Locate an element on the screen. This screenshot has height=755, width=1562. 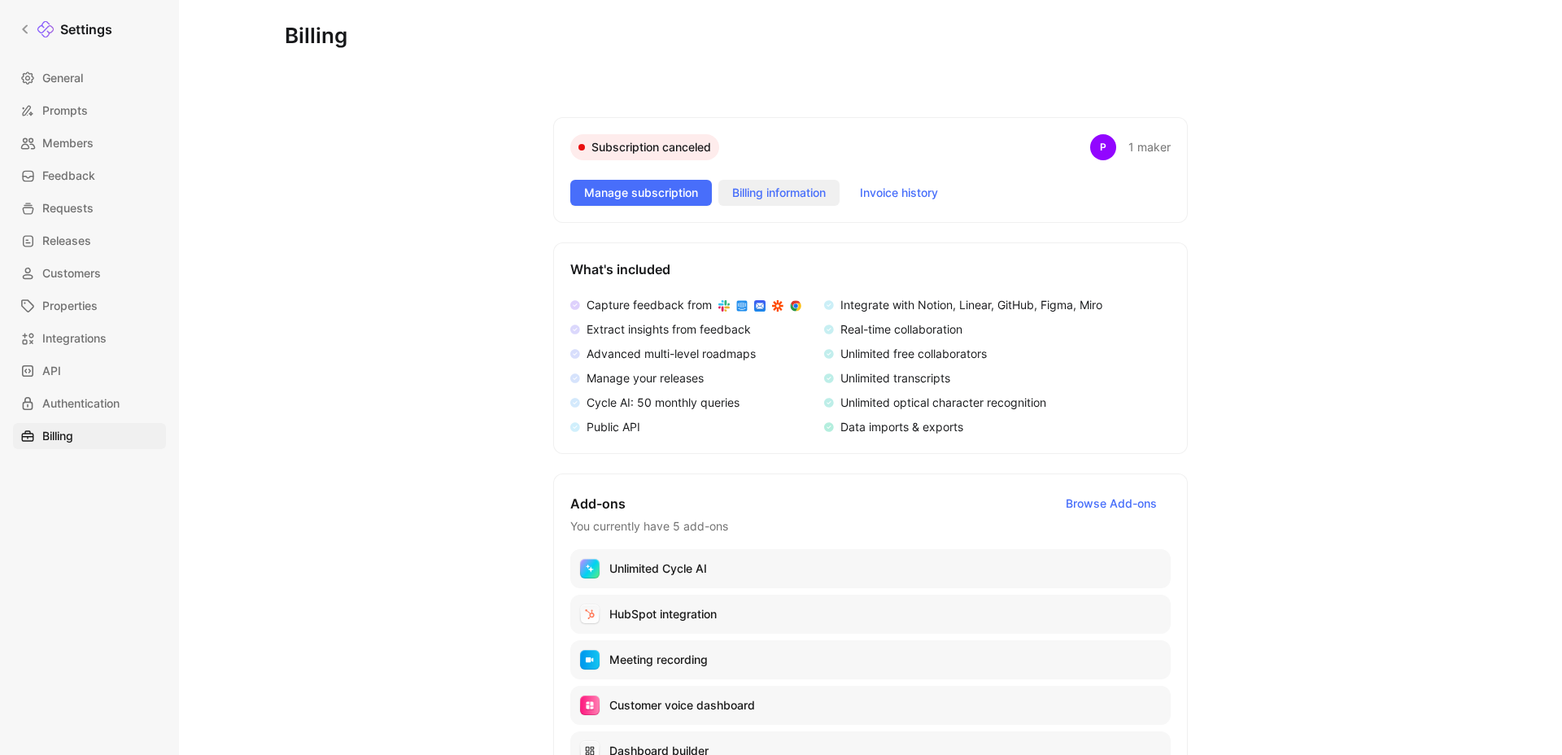
a: Releases is located at coordinates (89, 241).